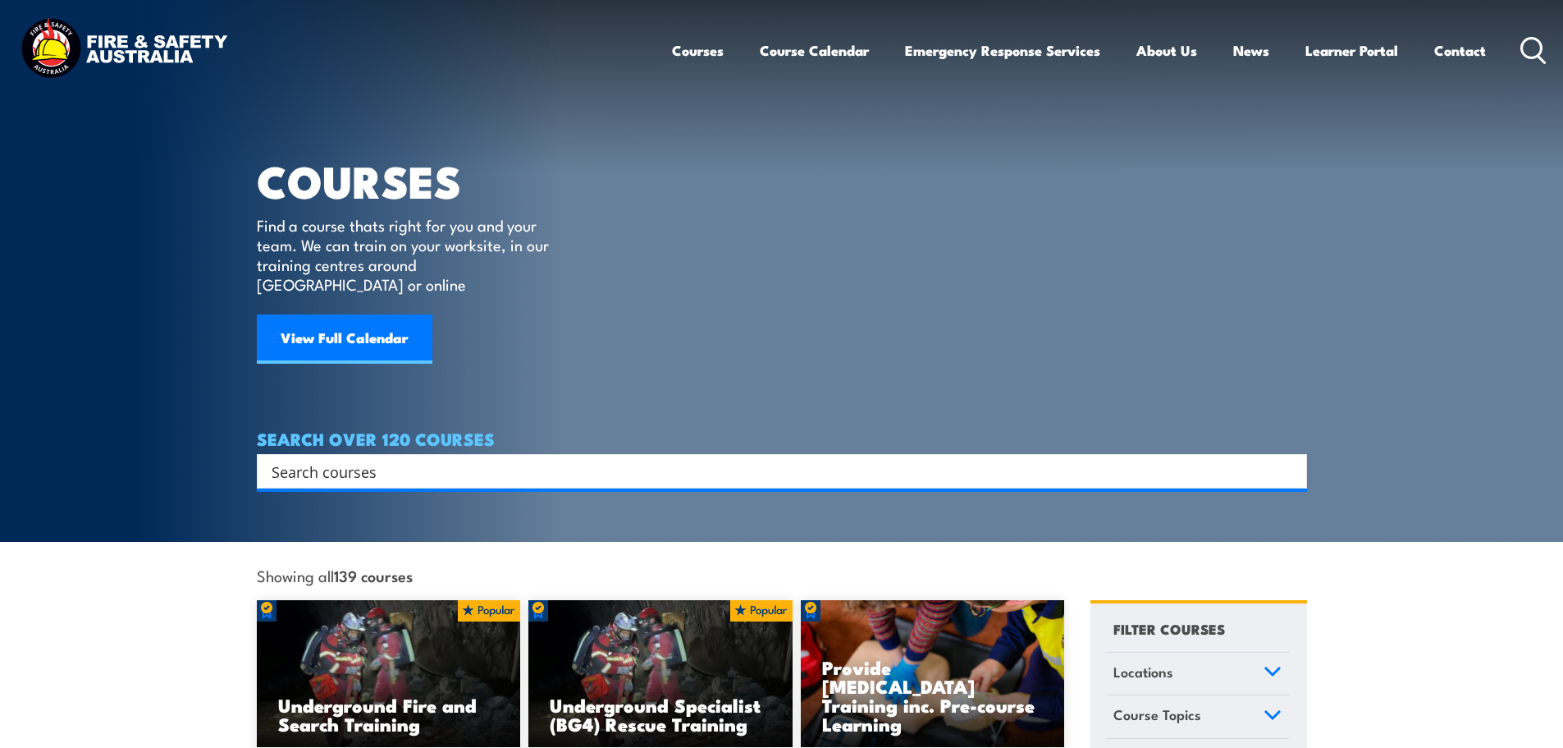 The width and height of the screenshot is (1563, 748). Describe the element at coordinates (335, 574) in the screenshot. I see `span: Showing all` at that location.